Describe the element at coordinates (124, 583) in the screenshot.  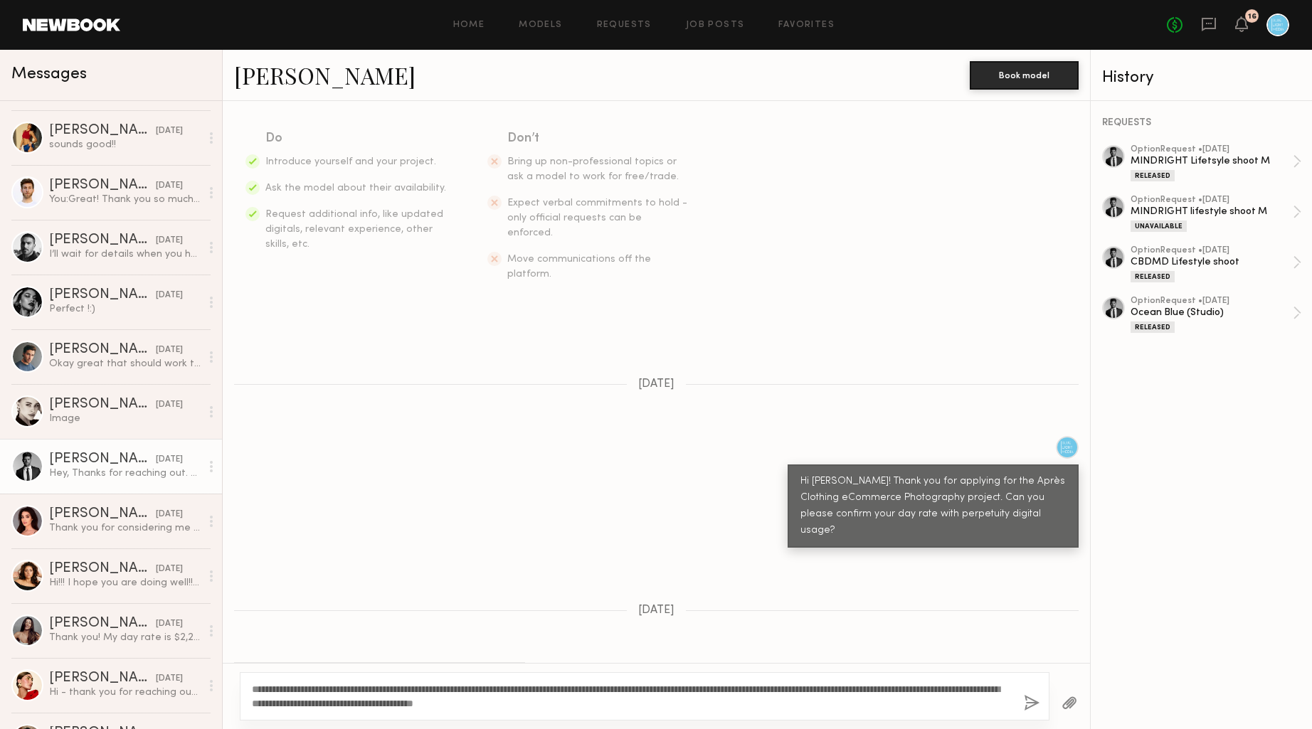
I see `div: Hi!!! I hope you are doing well!! My day rate would be $1850 but only digital no OOH :) I hope to...` at that location.